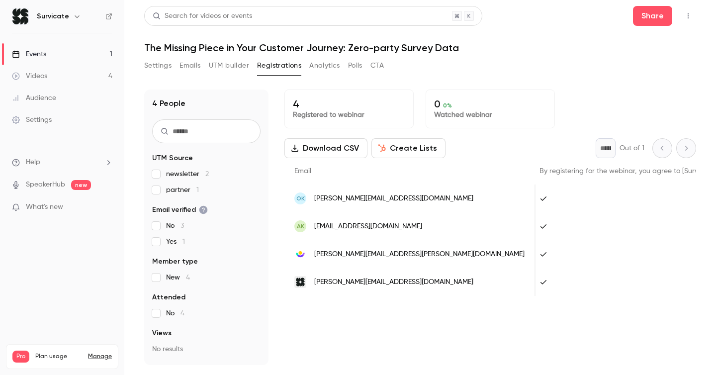  Describe the element at coordinates (32, 120) in the screenshot. I see `div: Settings` at that location.